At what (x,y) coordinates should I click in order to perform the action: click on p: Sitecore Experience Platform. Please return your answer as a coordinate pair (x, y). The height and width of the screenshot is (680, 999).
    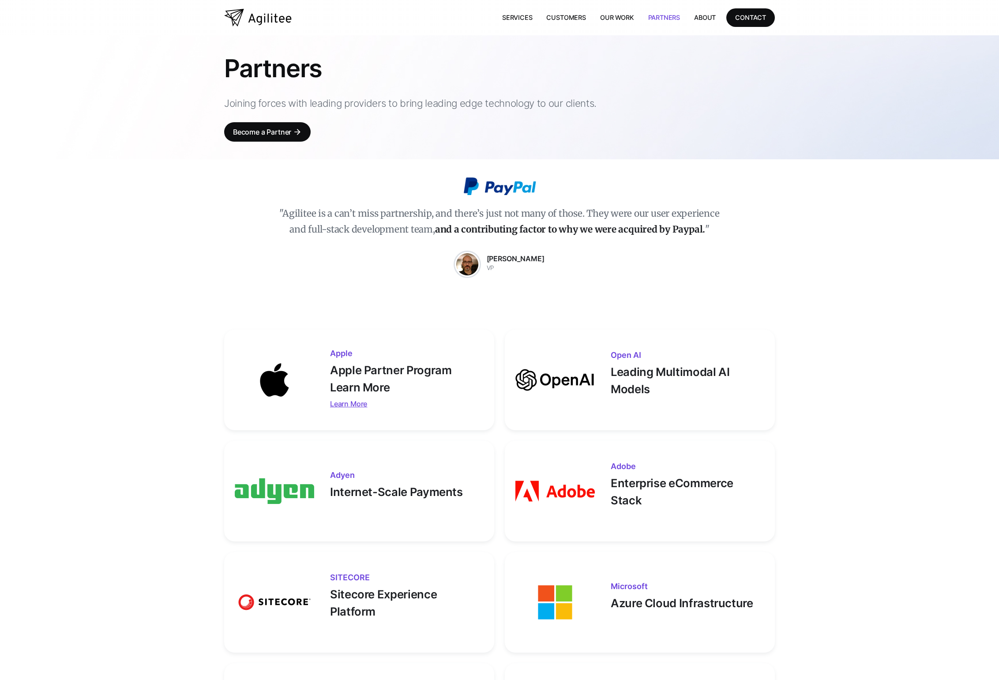
    Looking at the image, I should click on (407, 601).